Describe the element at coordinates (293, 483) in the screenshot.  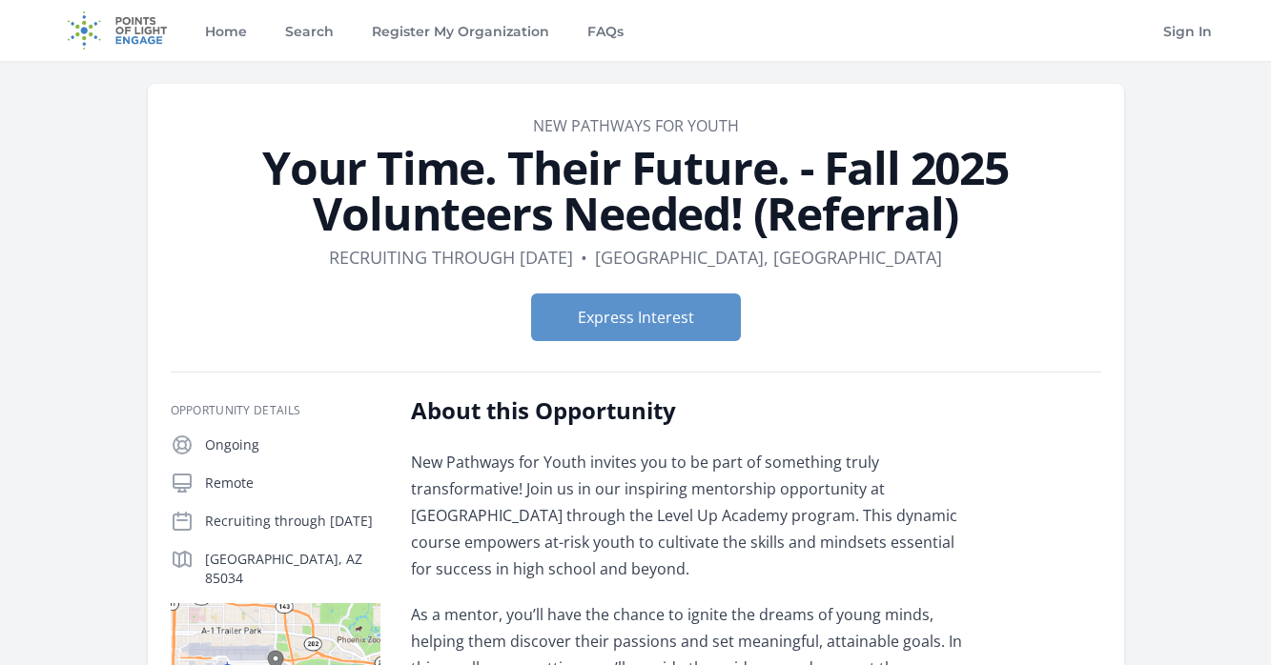
I see `p: Remote` at that location.